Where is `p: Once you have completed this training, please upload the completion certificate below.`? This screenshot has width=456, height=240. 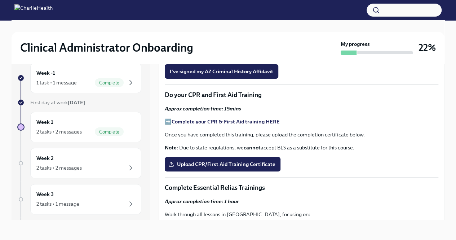
p: Once you have completed this training, please upload the completion certificate below. is located at coordinates (302, 135).